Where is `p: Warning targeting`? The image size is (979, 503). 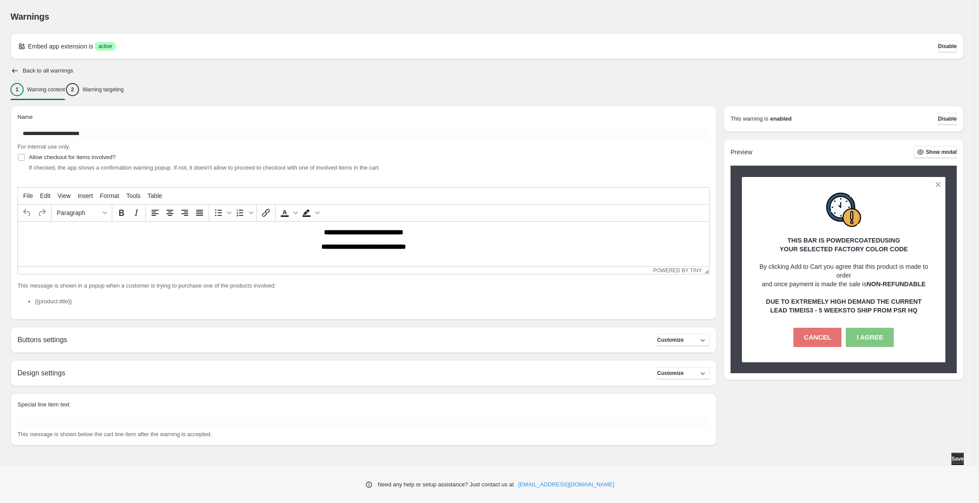
p: Warning targeting is located at coordinates (103, 90).